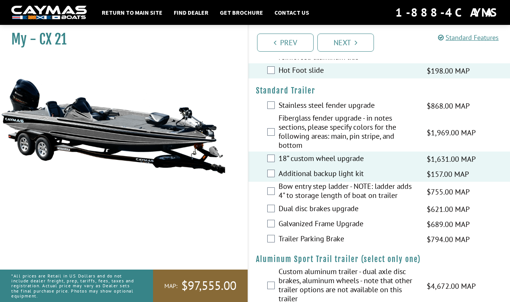 This screenshot has height=302, width=510. I want to click on label: Dual disc brakes upgrade, so click(348, 209).